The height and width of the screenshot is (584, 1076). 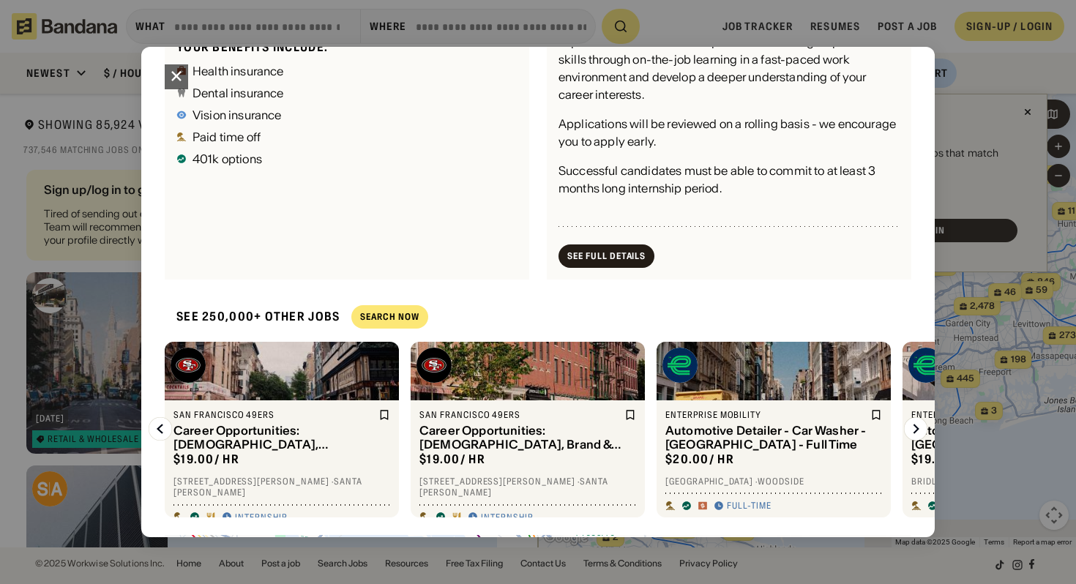 What do you see at coordinates (252, 316) in the screenshot?
I see `div: See 250,000+ other jobs` at bounding box center [252, 316].